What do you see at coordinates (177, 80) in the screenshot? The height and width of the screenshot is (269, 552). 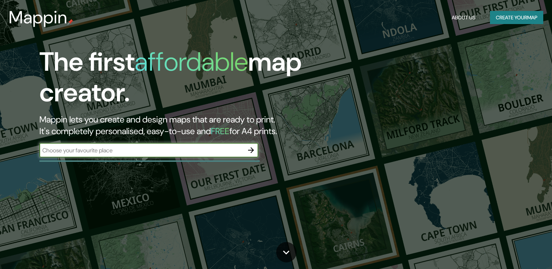 I see `h1: The first map creator.` at bounding box center [177, 80].